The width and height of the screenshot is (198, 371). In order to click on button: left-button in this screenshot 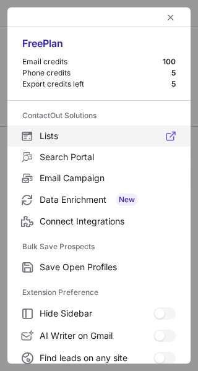, I will do `click(171, 17)`.